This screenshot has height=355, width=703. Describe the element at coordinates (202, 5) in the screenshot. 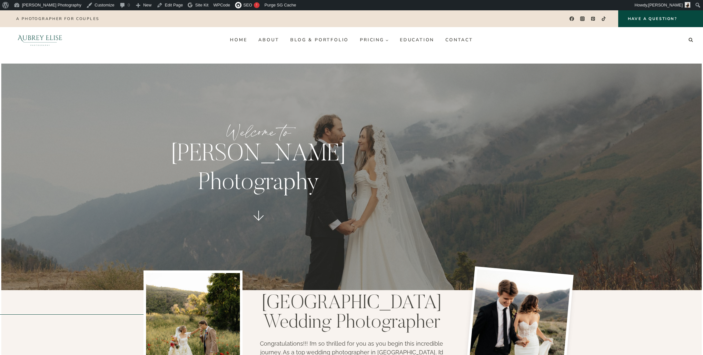

I see `span: Site Kit` at that location.